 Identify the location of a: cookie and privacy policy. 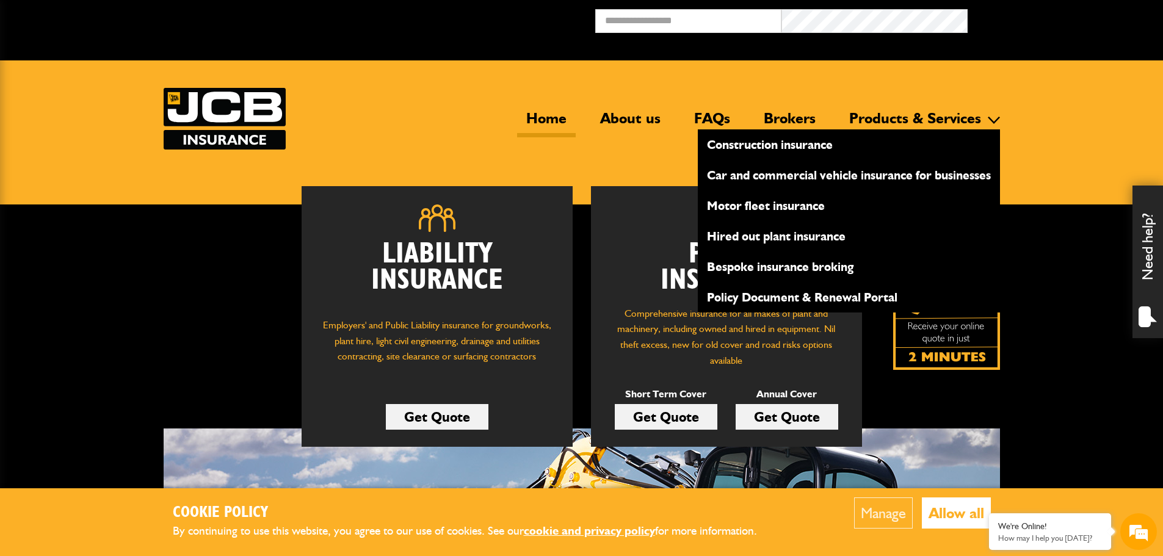
(589, 531).